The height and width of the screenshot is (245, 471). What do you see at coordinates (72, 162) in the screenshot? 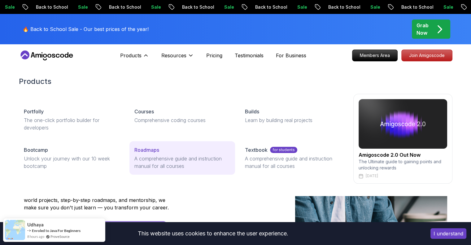
I see `p: Unlock your journey with our 10 week bootcamp` at bounding box center [72, 162].